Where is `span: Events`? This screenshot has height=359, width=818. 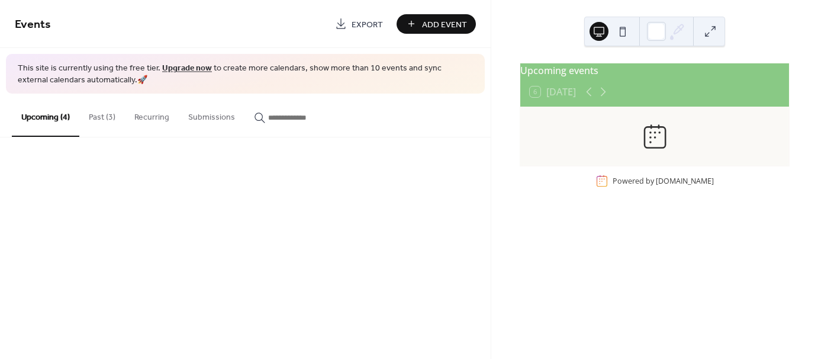 span: Events is located at coordinates (33, 24).